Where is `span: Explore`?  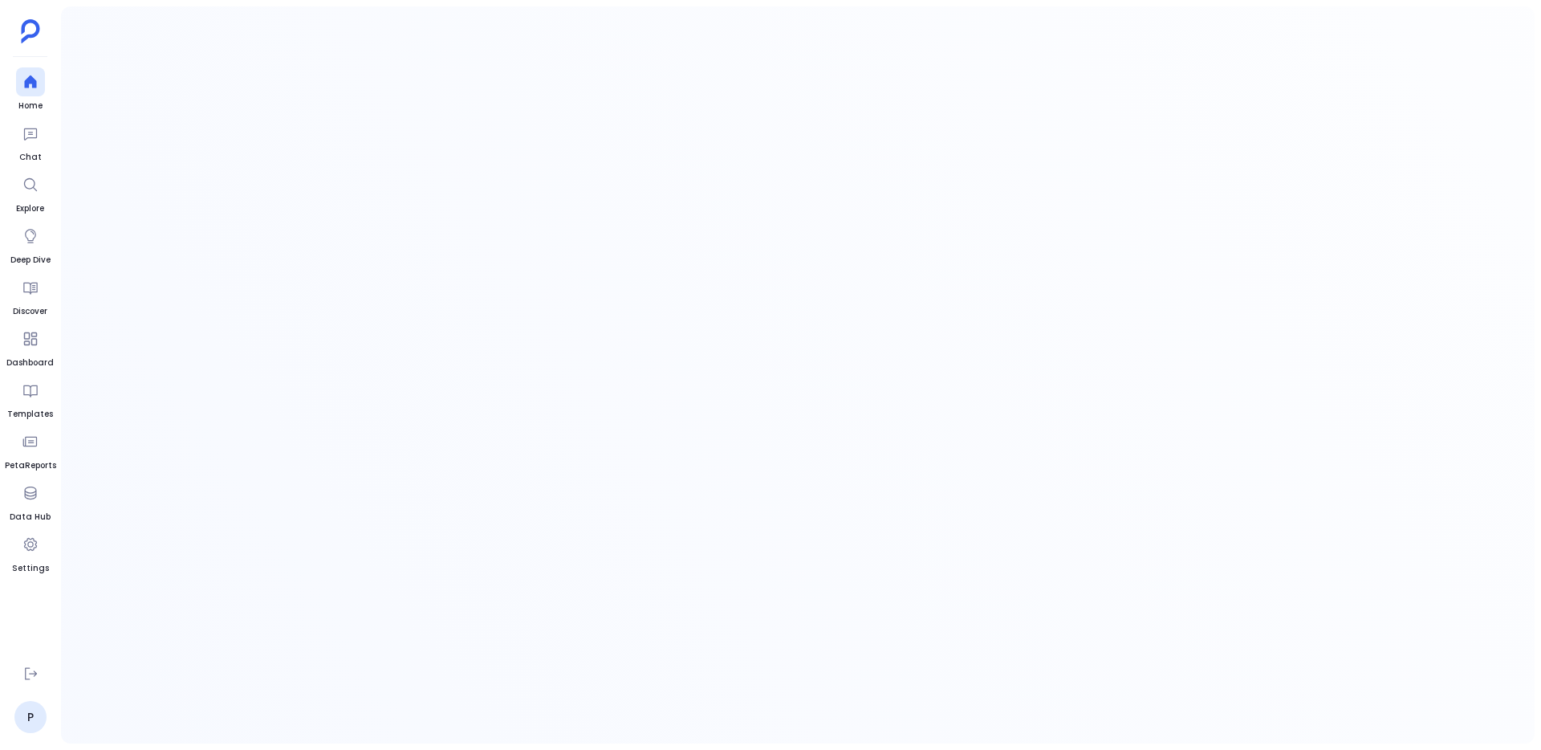
span: Explore is located at coordinates (30, 209).